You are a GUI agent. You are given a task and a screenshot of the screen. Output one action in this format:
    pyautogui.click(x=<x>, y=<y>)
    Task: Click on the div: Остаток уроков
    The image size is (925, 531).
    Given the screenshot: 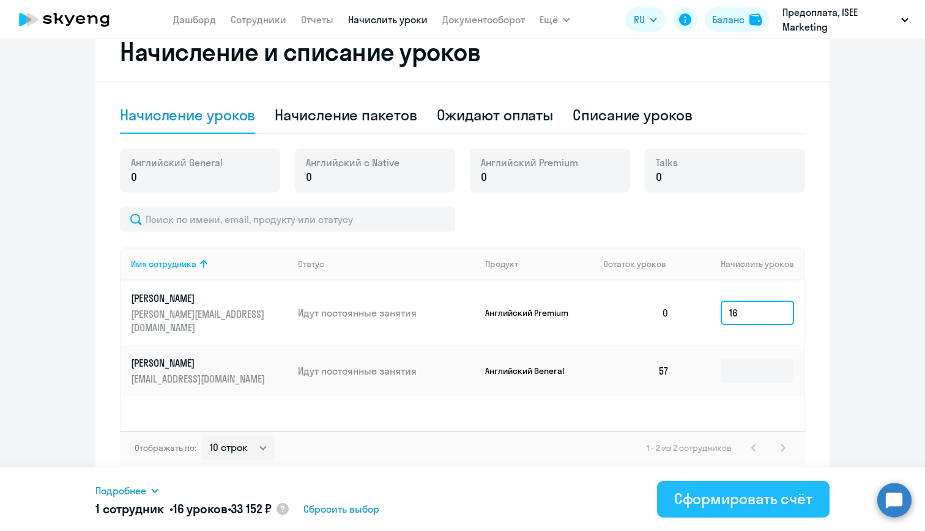 What is the action you would take?
    pyautogui.click(x=641, y=264)
    